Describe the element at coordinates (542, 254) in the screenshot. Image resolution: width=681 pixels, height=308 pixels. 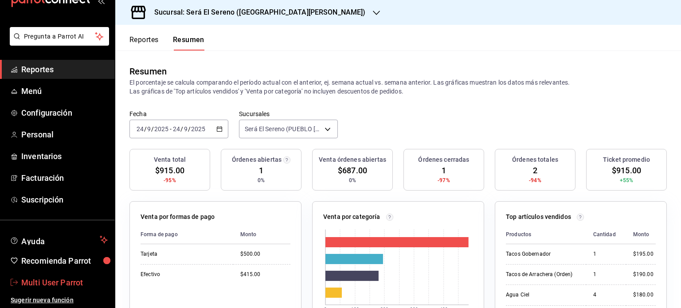
I see `div: Tacos Gobernador` at that location.